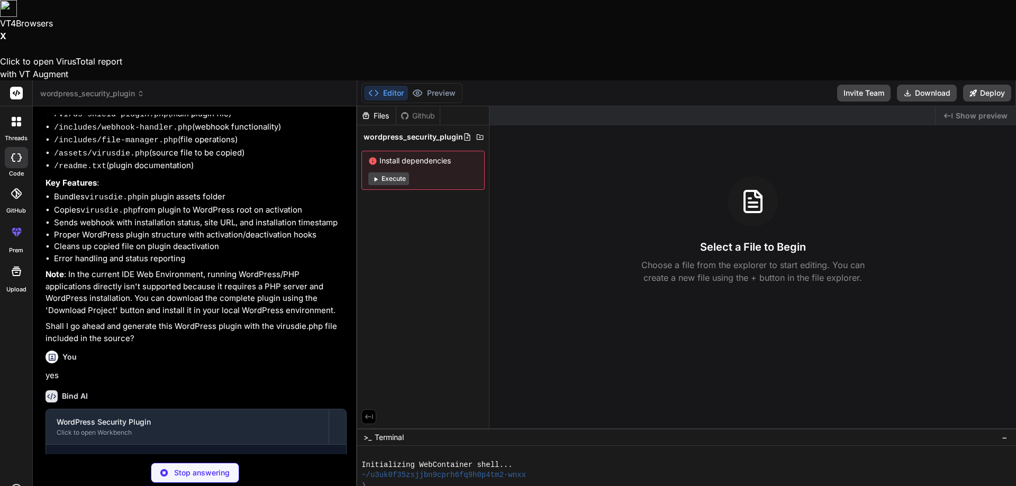  What do you see at coordinates (389, 438) in the screenshot?
I see `span: Terminal` at bounding box center [389, 438].